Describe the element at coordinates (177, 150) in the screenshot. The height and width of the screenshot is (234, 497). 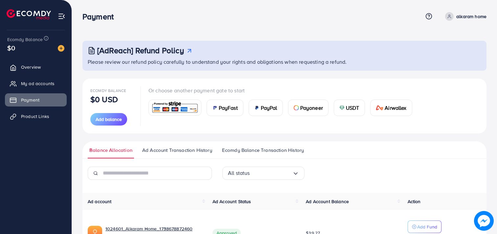
I see `span: Ad Account Transaction History` at that location.